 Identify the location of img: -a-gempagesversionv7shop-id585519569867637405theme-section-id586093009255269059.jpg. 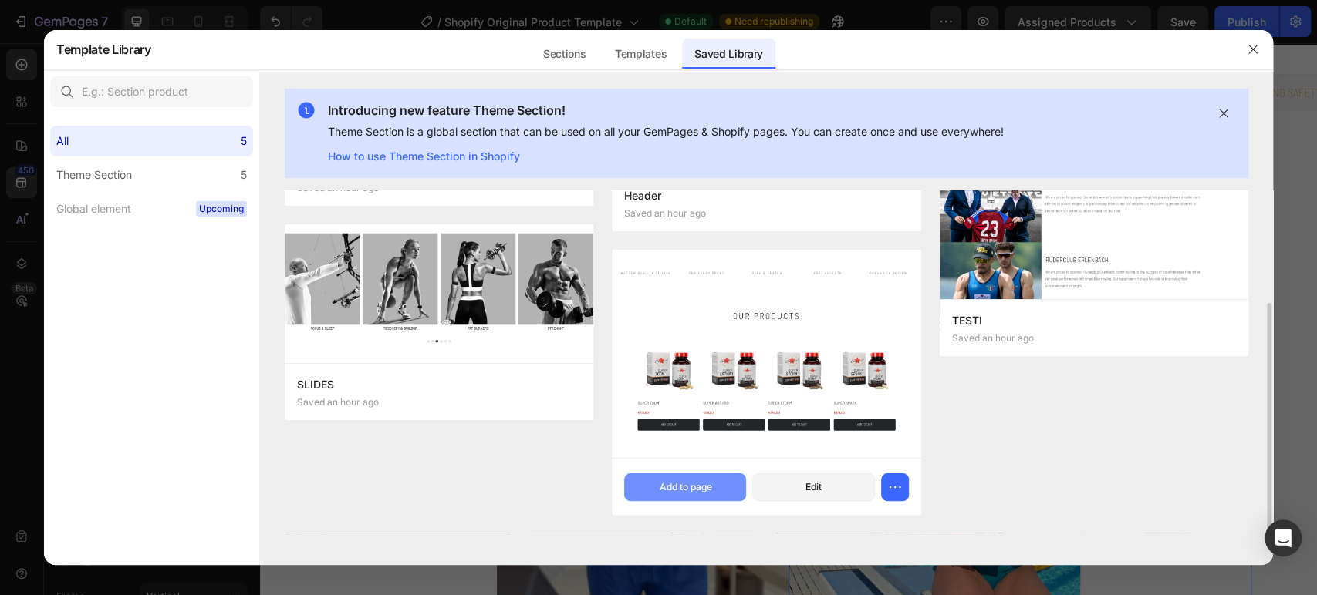
(766, 354).